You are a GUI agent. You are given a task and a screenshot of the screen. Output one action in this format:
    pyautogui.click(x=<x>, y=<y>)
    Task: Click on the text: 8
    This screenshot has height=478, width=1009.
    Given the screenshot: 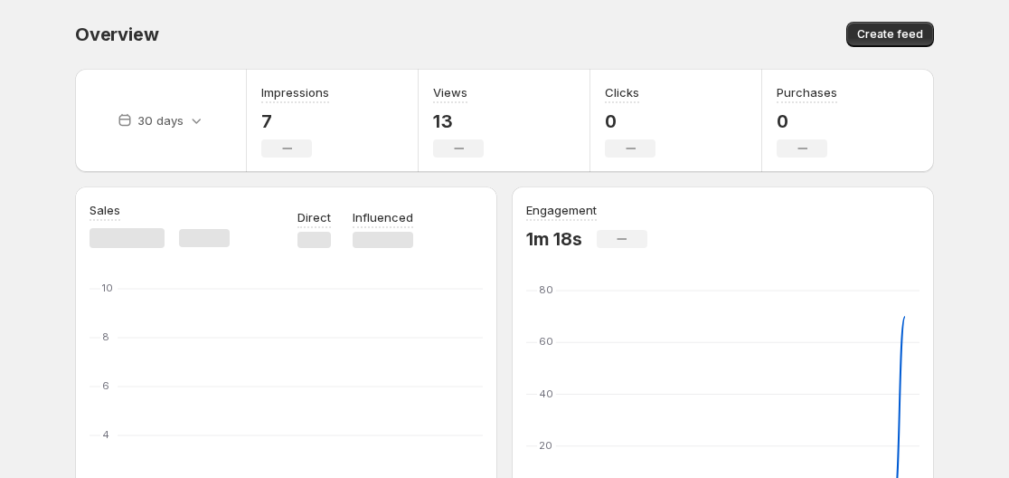 What is the action you would take?
    pyautogui.click(x=106, y=336)
    